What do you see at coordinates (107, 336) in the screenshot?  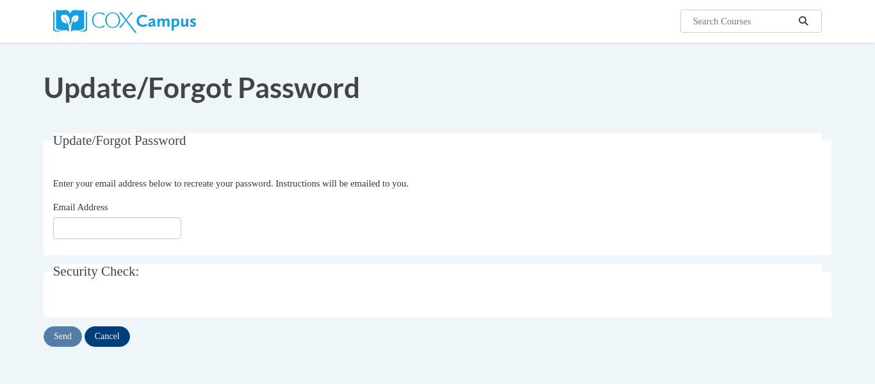 I see `input: Cancel` at bounding box center [107, 336].